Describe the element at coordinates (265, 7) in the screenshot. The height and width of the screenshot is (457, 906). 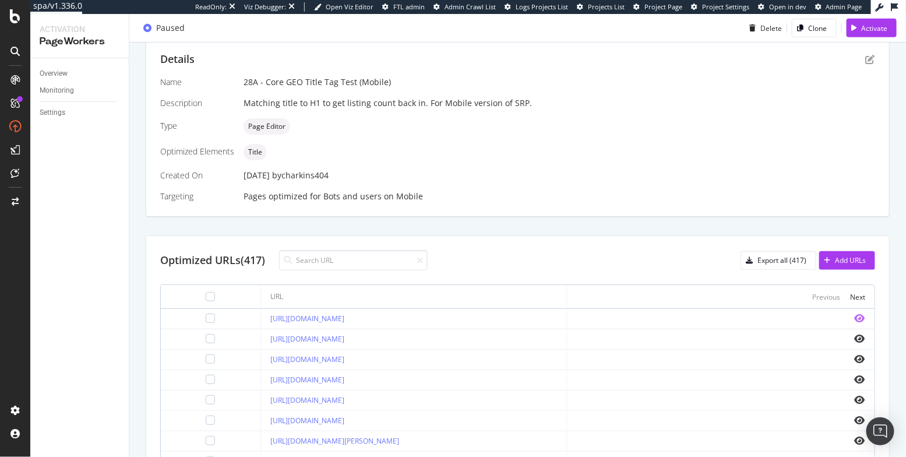
I see `div: Viz Debugger:` at that location.